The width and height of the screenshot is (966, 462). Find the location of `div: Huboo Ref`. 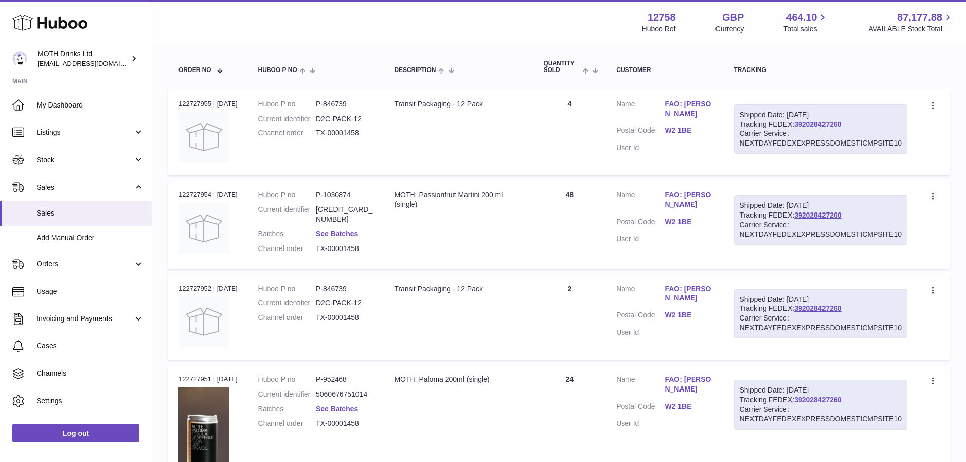

div: Huboo Ref is located at coordinates (659, 29).